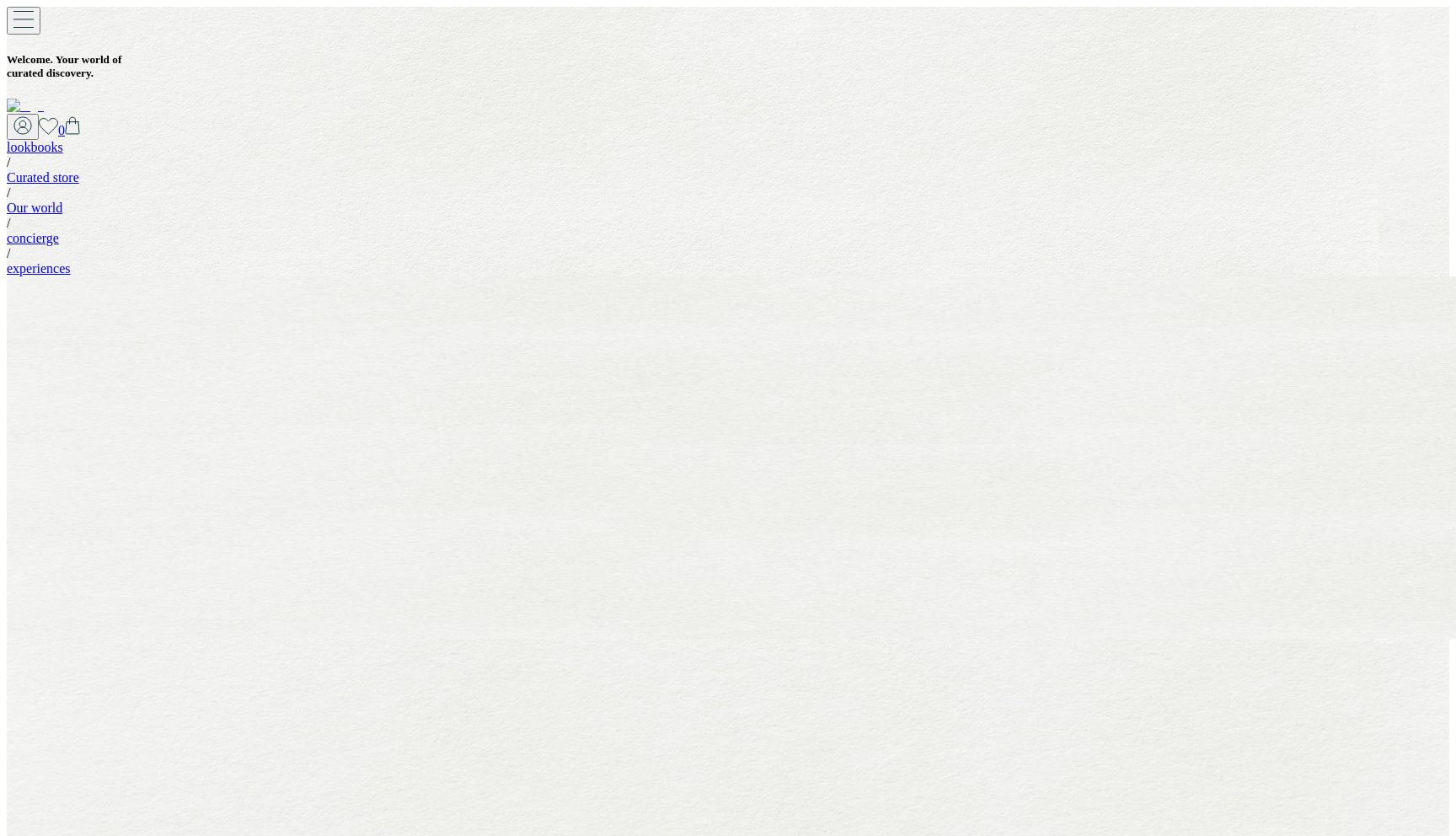 Image resolution: width=1456 pixels, height=836 pixels. What do you see at coordinates (35, 208) in the screenshot?
I see `a: Our world` at bounding box center [35, 208].